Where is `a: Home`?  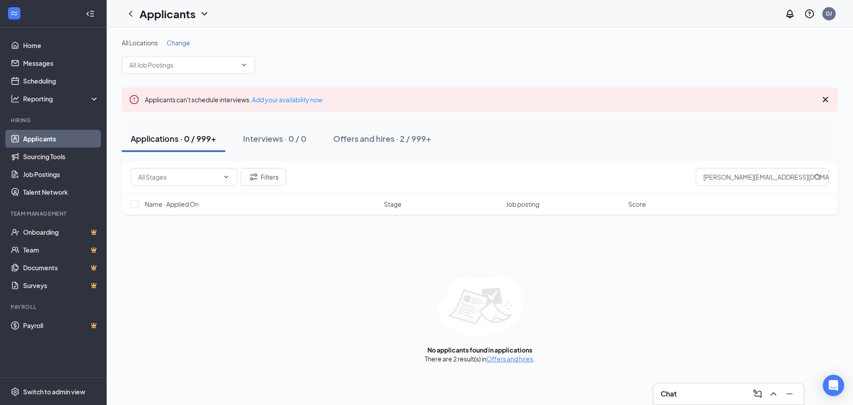
a: Home is located at coordinates (61, 45).